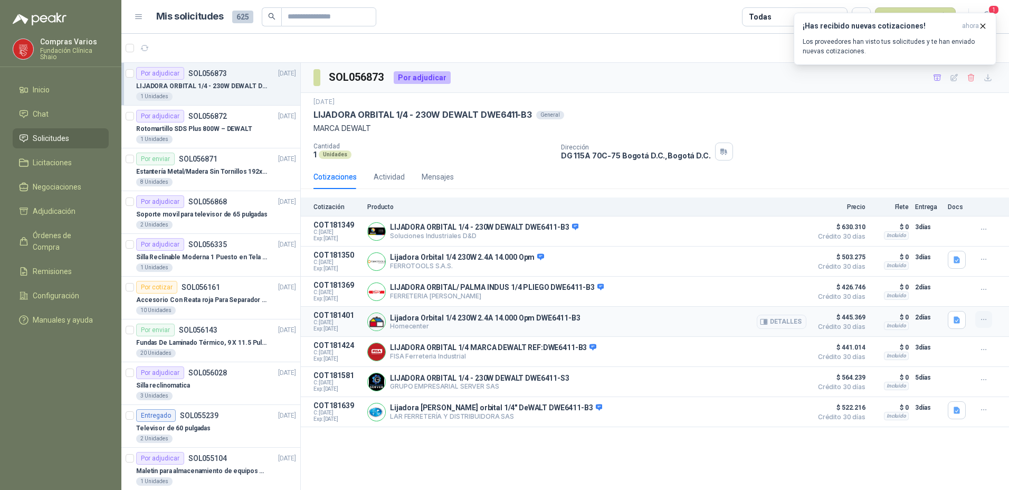 This screenshot has width=1009, height=490. What do you see at coordinates (56, 296) in the screenshot?
I see `span: Configuración` at bounding box center [56, 296].